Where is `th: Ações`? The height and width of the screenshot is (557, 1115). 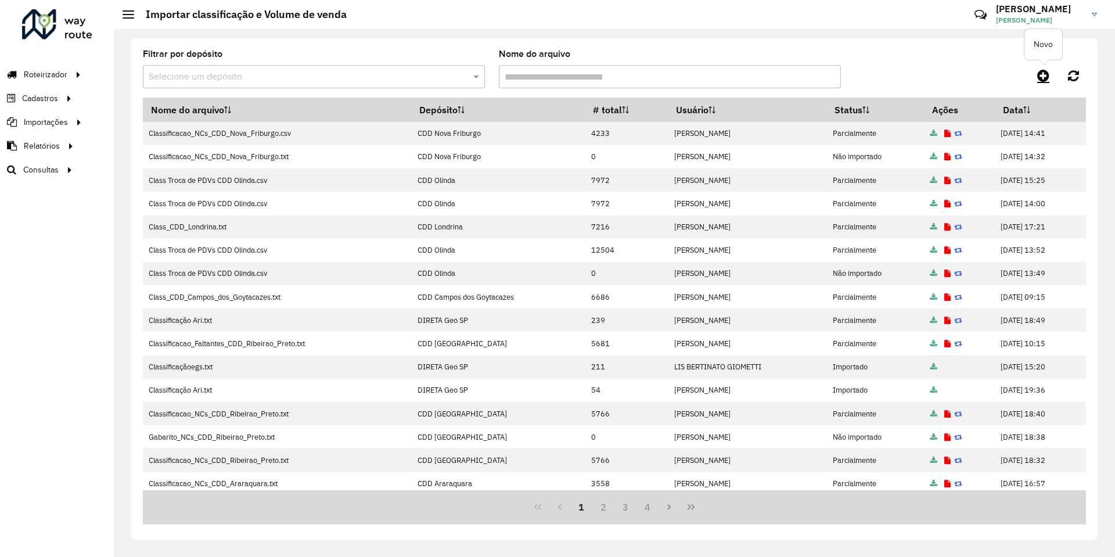
th: Ações is located at coordinates (959, 110).